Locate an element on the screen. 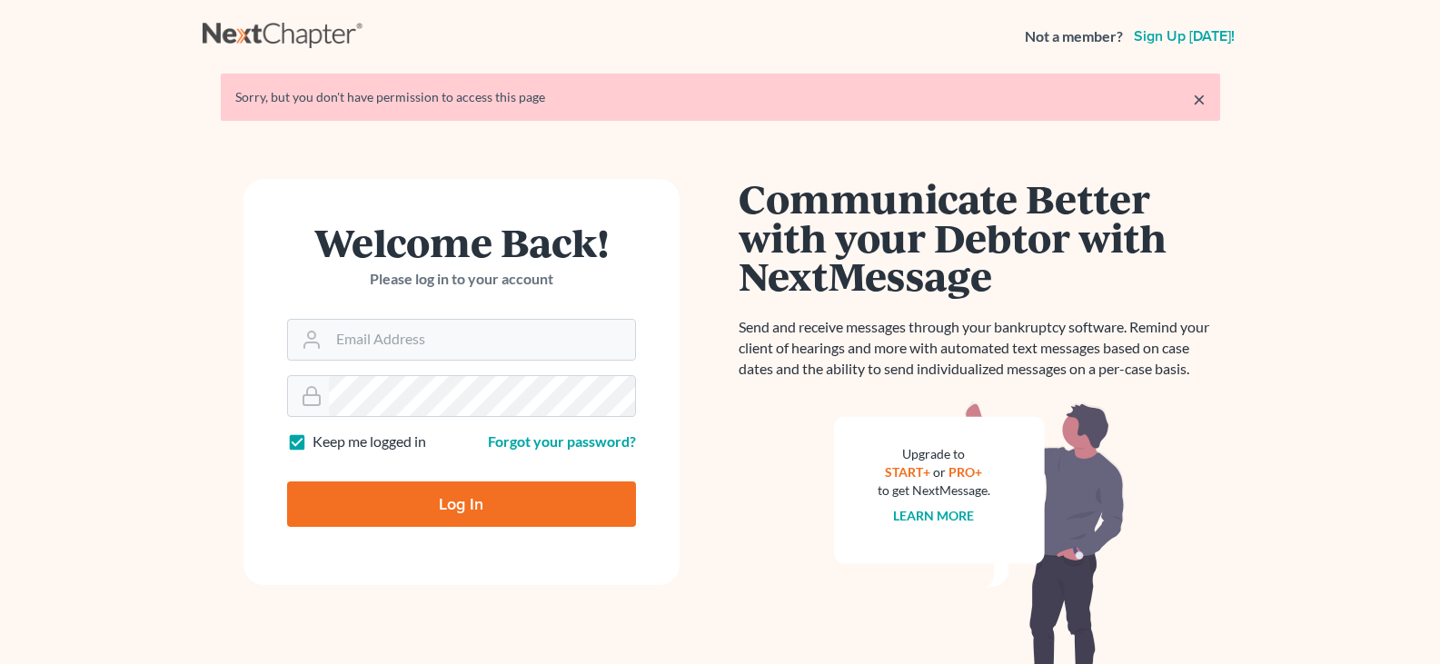  h1: Communicate Better with your Debtor with NextMessage is located at coordinates (979, 237).